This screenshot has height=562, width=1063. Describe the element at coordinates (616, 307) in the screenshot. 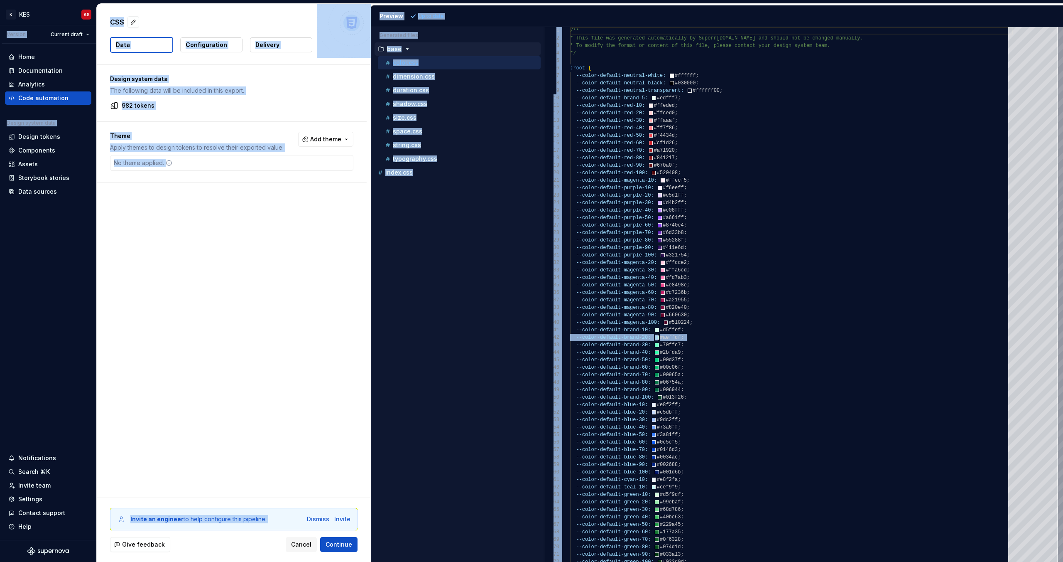

I see `span: --color-default-magenta-80:` at that location.